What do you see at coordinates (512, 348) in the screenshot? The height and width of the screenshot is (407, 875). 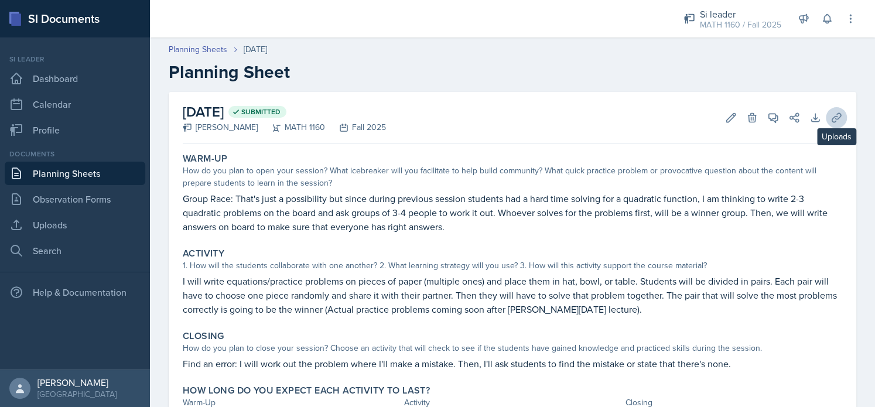 I see `div: How do you plan to close your session? Choose an activity that will check to see if the students ...` at bounding box center [512, 348].